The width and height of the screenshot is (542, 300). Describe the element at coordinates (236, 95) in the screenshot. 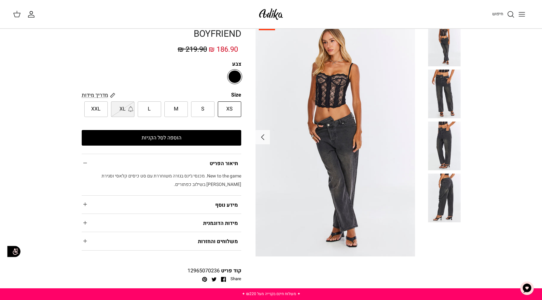

I see `legend: Size` at that location.